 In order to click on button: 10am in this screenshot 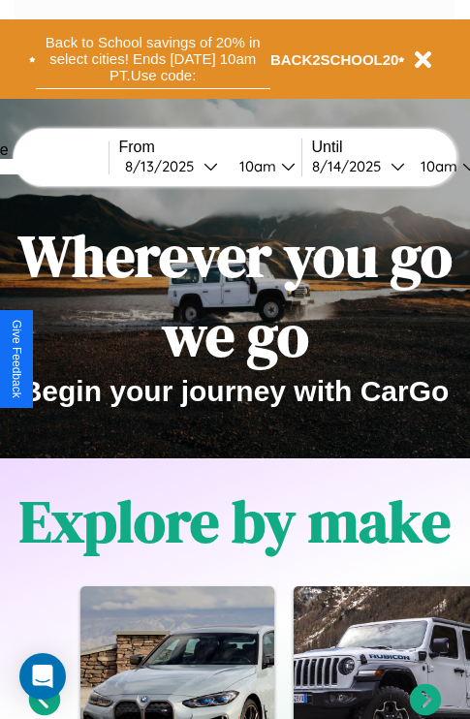, I will do `click(263, 166)`.